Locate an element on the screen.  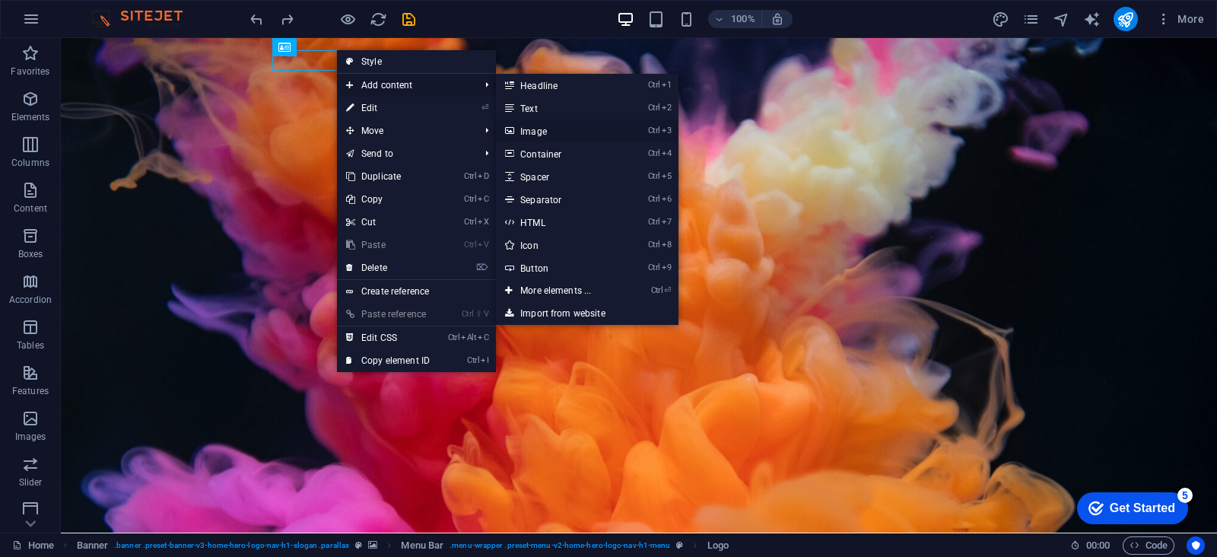
button: redo is located at coordinates (287, 19).